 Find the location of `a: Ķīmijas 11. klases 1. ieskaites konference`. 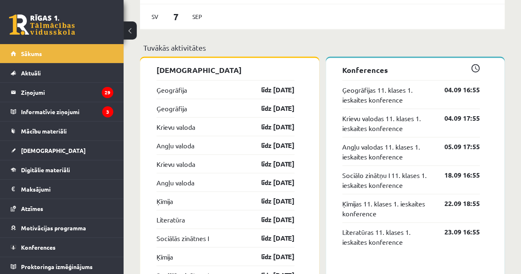

a: Ķīmijas 11. klases 1. ieskaites konference is located at coordinates (387, 208).